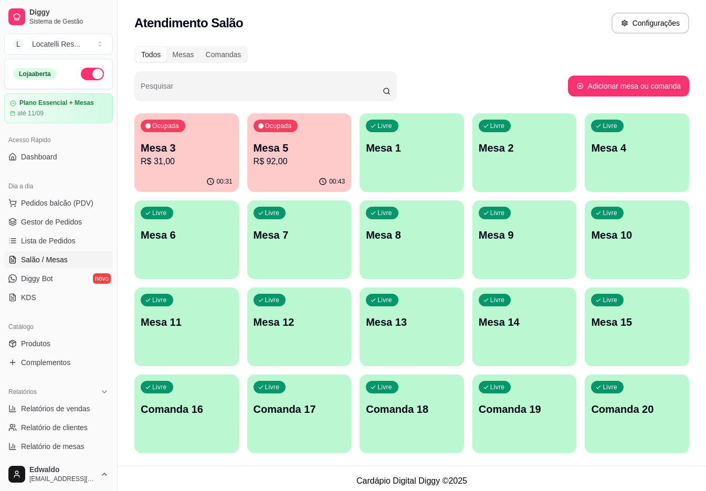 Image resolution: width=706 pixels, height=491 pixels. I want to click on button: LivreMesa 2, so click(524, 153).